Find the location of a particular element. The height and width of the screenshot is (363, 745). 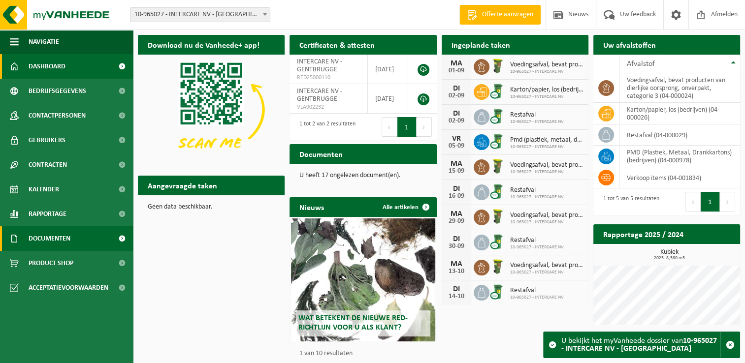

span: Product Shop is located at coordinates (51, 263).